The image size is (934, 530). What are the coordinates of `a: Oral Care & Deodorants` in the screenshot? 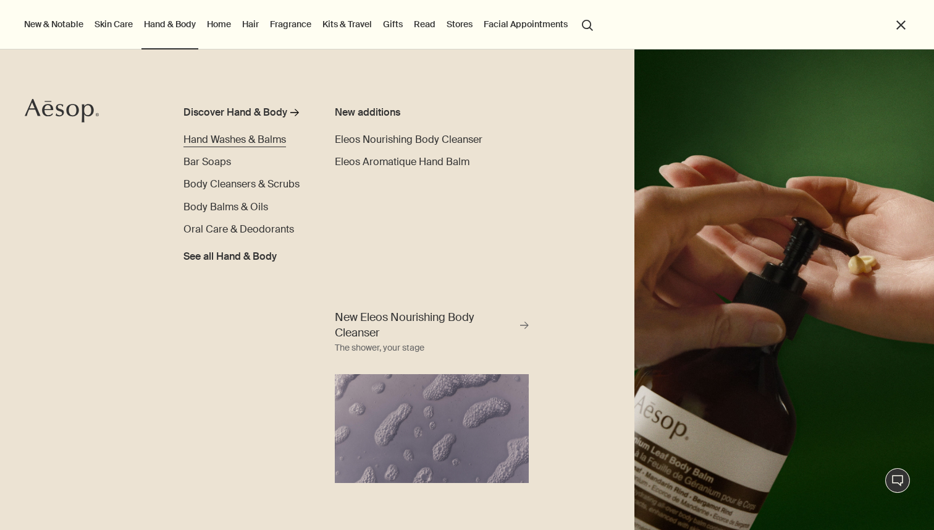 It's located at (239, 229).